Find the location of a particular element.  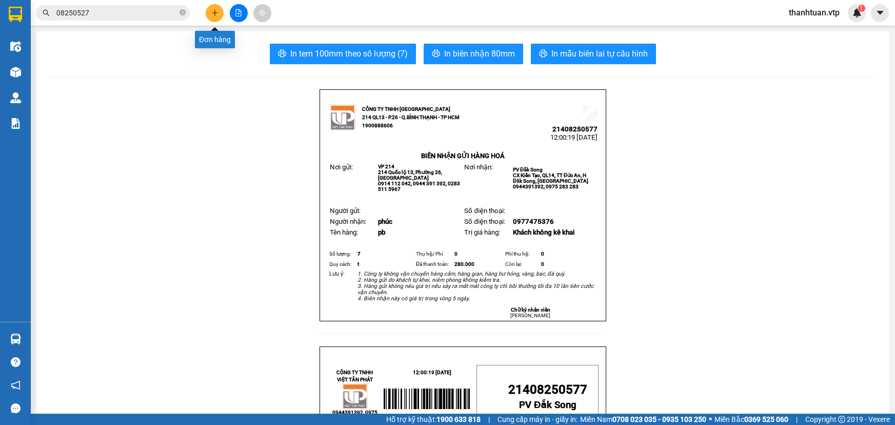

td: Thụ hộ/ Phí is located at coordinates (434, 254).